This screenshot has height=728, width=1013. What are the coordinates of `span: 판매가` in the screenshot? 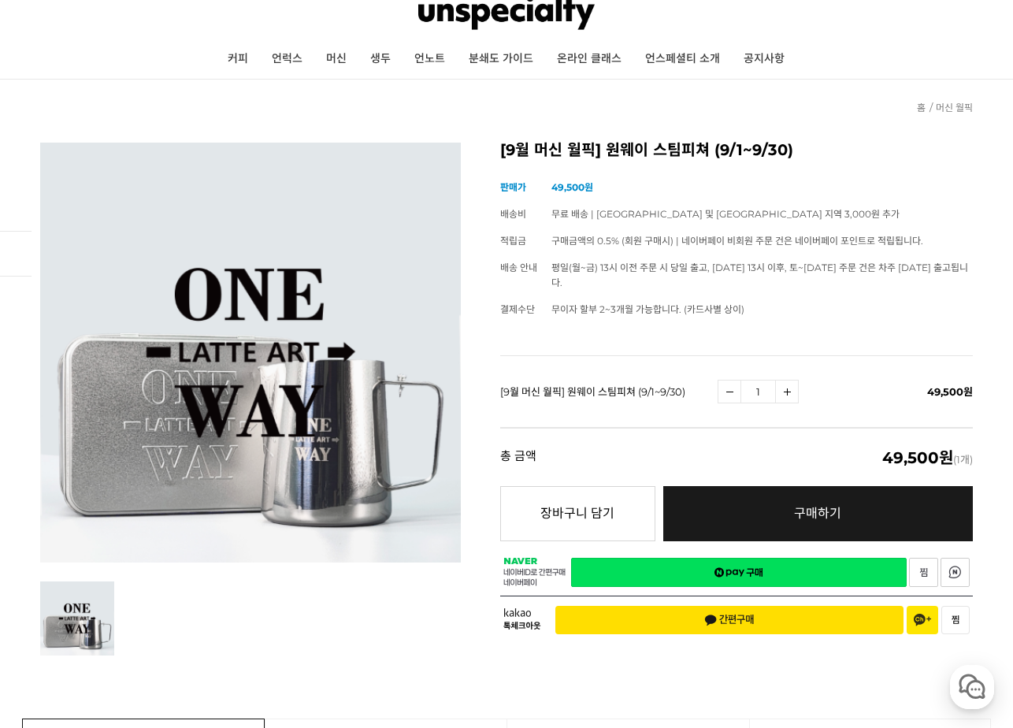 It's located at (513, 187).